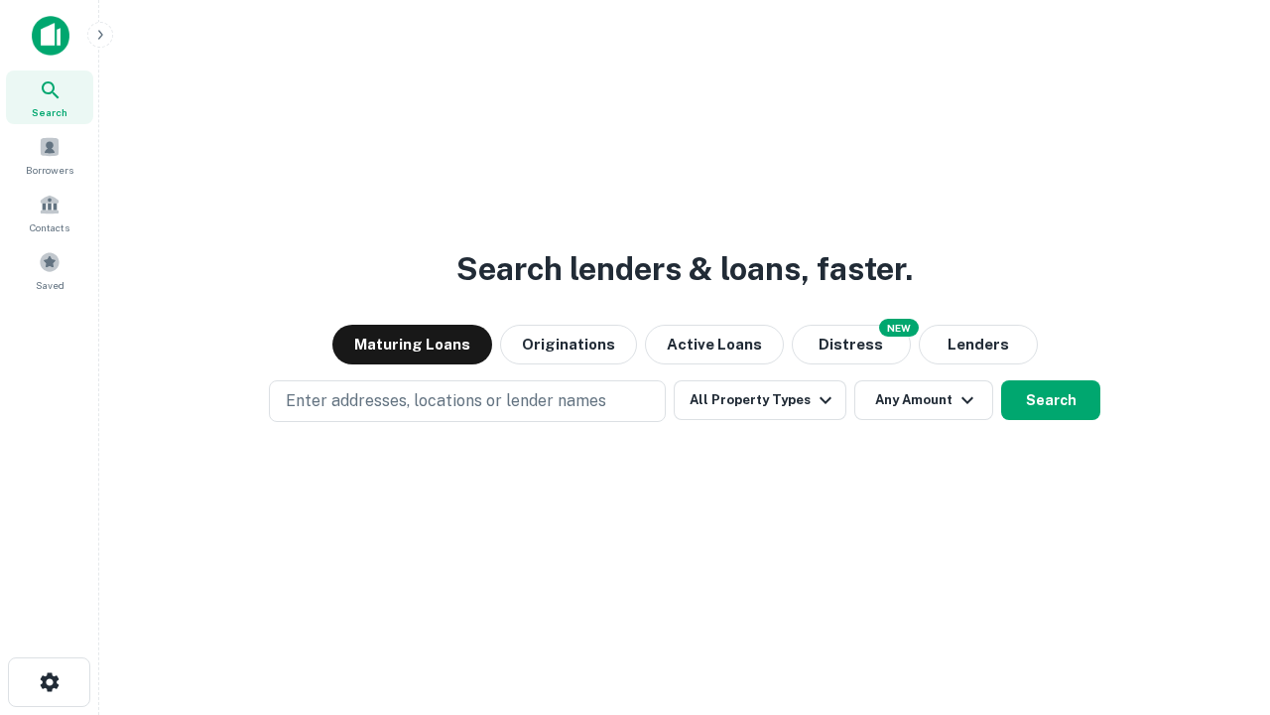 The width and height of the screenshot is (1270, 715). I want to click on span: Saved, so click(50, 285).